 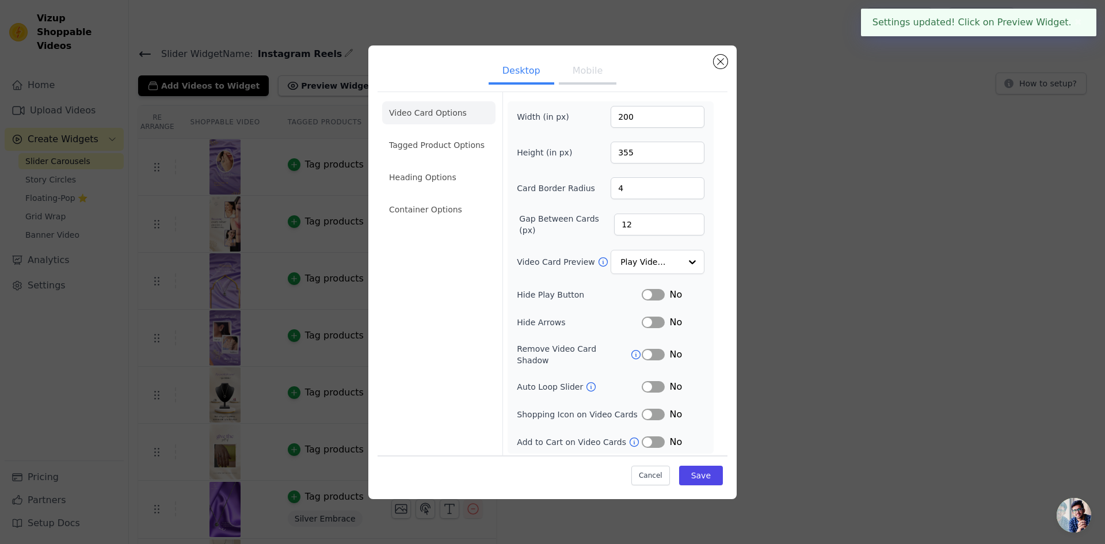 I want to click on li: Tagged Product Options, so click(x=439, y=145).